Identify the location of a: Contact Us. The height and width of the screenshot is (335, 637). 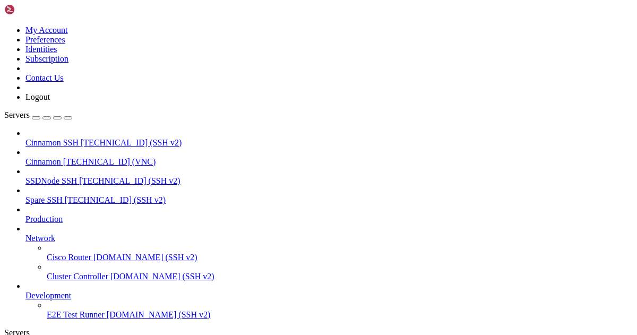
(45, 77).